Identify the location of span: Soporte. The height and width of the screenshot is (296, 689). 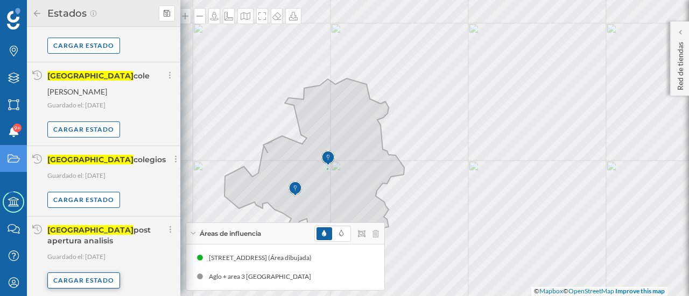
(40, 12).